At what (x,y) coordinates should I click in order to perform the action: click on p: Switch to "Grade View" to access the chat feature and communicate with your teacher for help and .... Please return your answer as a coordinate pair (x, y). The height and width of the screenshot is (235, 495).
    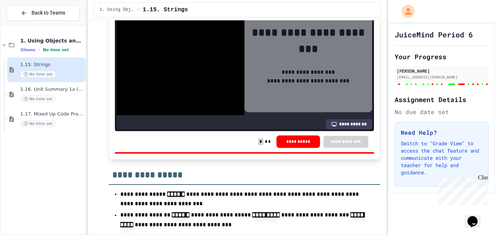
    Looking at the image, I should click on (442, 158).